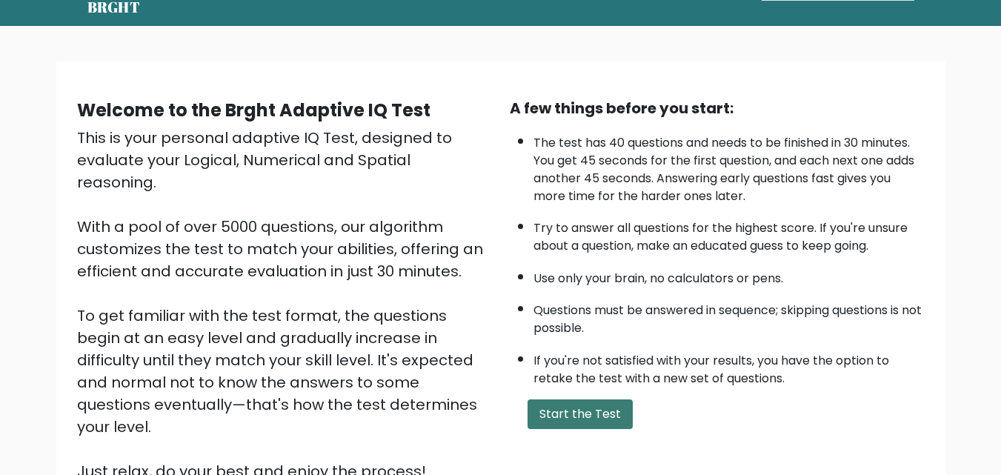 This screenshot has width=1001, height=475. What do you see at coordinates (729, 233) in the screenshot?
I see `li: Try to answer all questions for the highest score. If you're unsure about a question, make an edu...` at bounding box center [729, 233].